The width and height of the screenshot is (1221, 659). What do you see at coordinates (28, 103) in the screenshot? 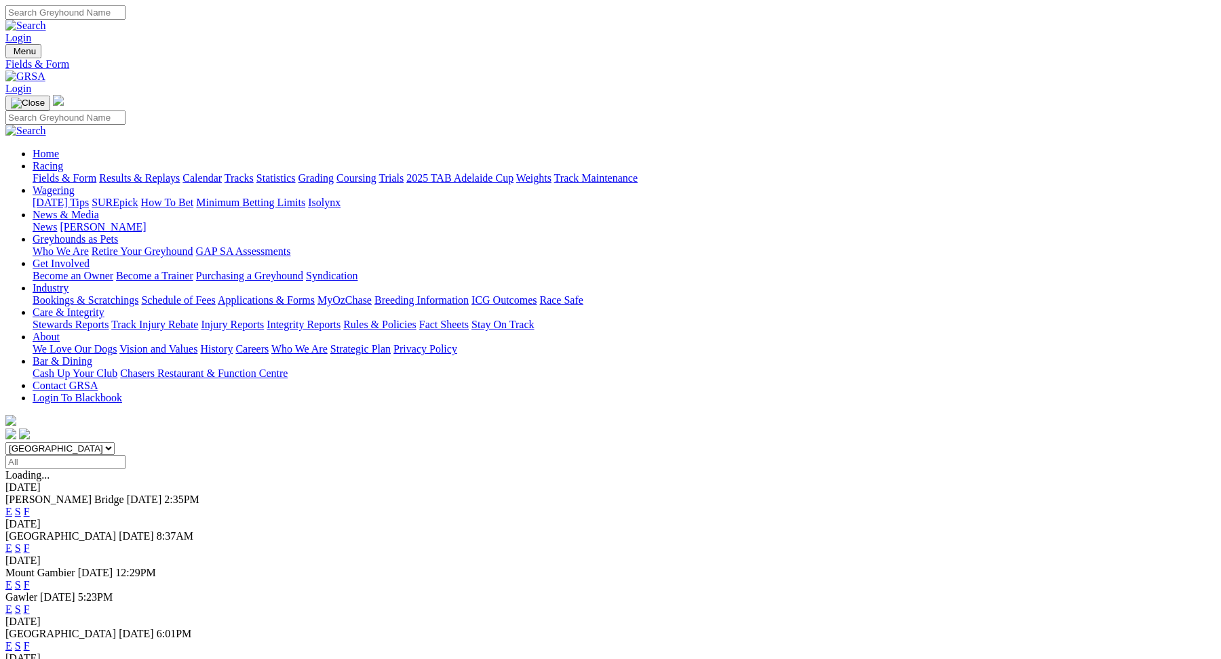
I see `img: Close` at bounding box center [28, 103].